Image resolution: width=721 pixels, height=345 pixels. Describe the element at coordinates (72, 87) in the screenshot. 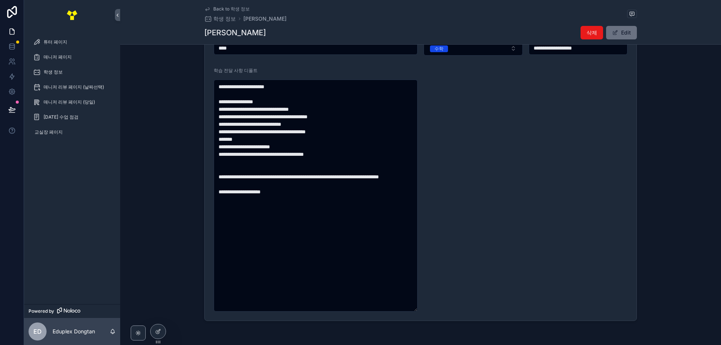

I see `a: 매니저 리뷰 페이지 (날짜선택)` at that location.